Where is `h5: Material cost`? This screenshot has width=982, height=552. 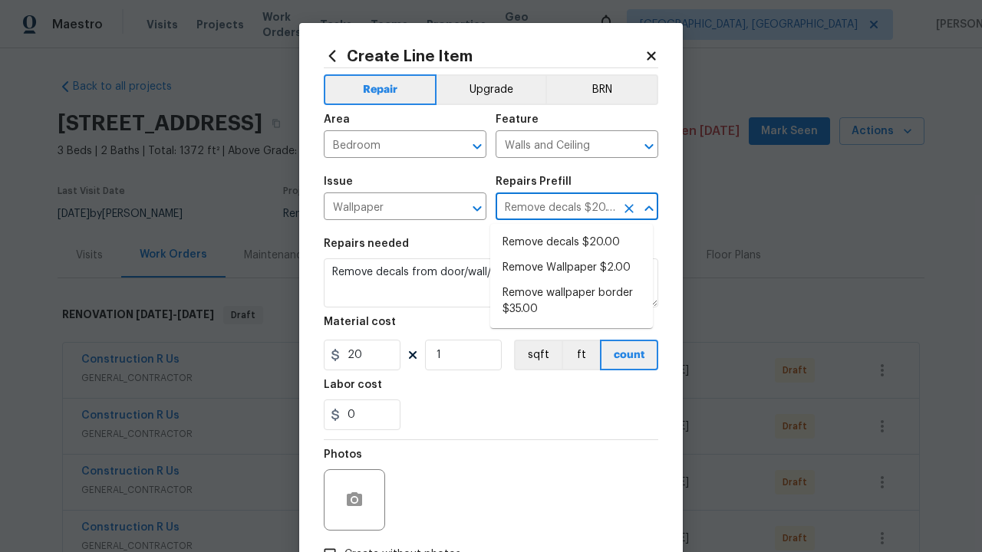 h5: Material cost is located at coordinates (360, 322).